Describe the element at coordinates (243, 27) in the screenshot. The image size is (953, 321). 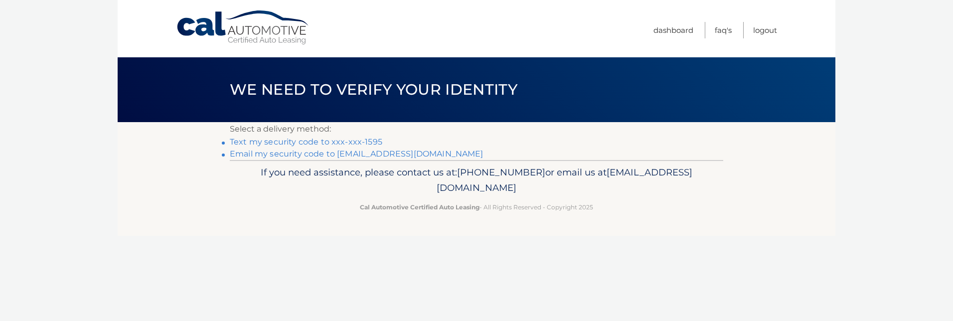
I see `a: Cal Automotive` at that location.